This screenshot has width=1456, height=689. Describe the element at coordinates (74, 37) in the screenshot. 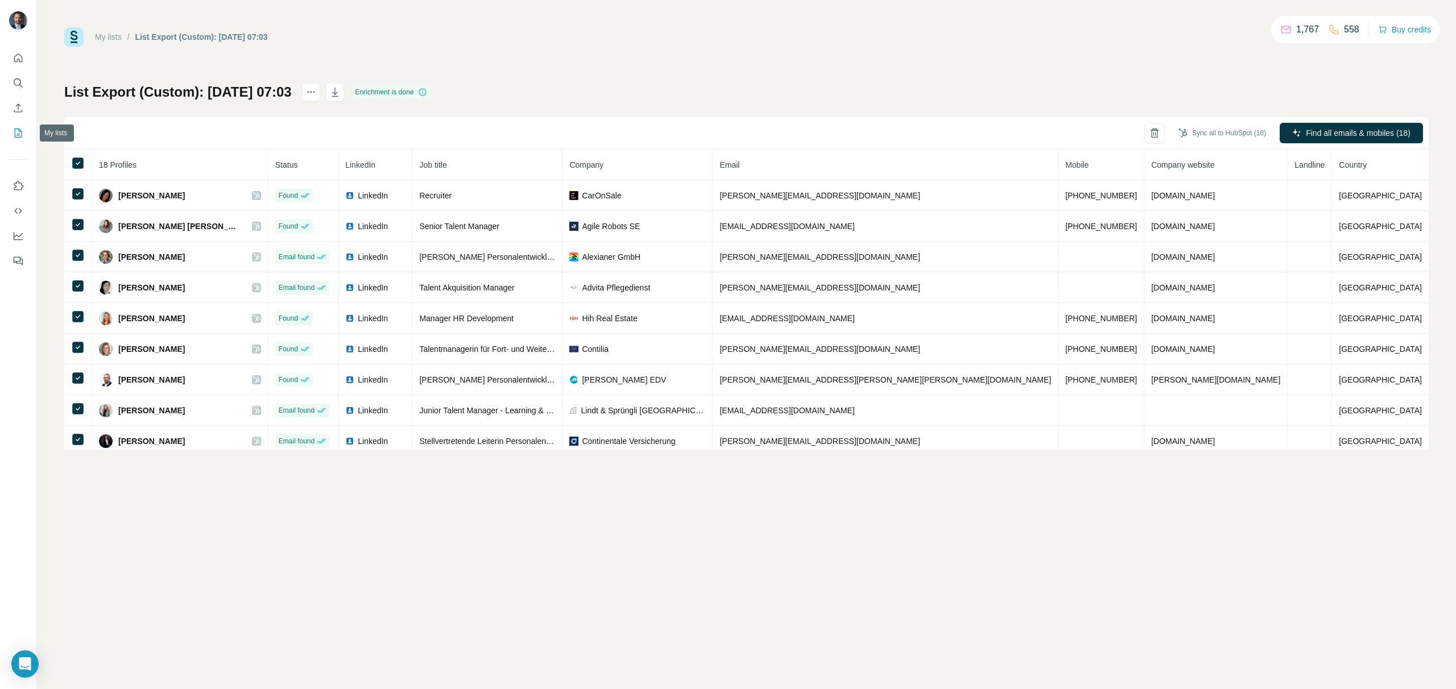

I see `img: Surfe Logo` at that location.